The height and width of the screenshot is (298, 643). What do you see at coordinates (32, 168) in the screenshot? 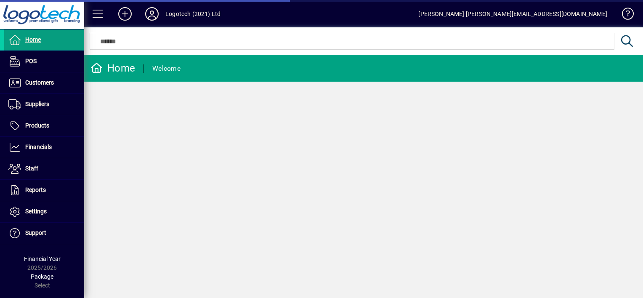
I see `span: Staff` at bounding box center [32, 168].